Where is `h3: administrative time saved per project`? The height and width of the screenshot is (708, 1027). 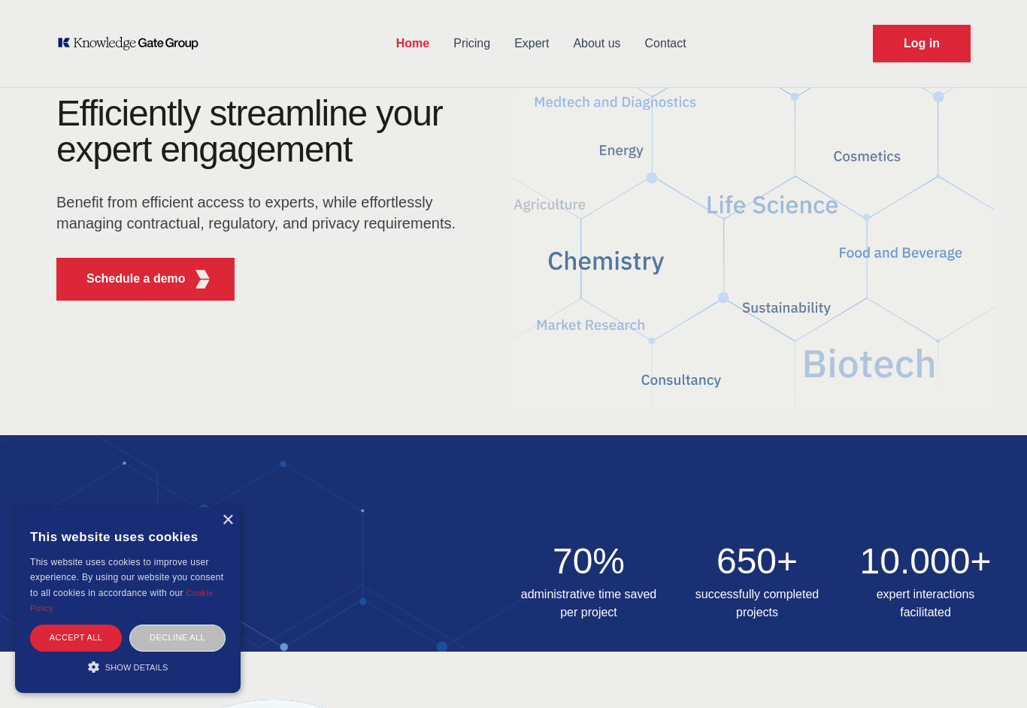 h3: administrative time saved per project is located at coordinates (589, 604).